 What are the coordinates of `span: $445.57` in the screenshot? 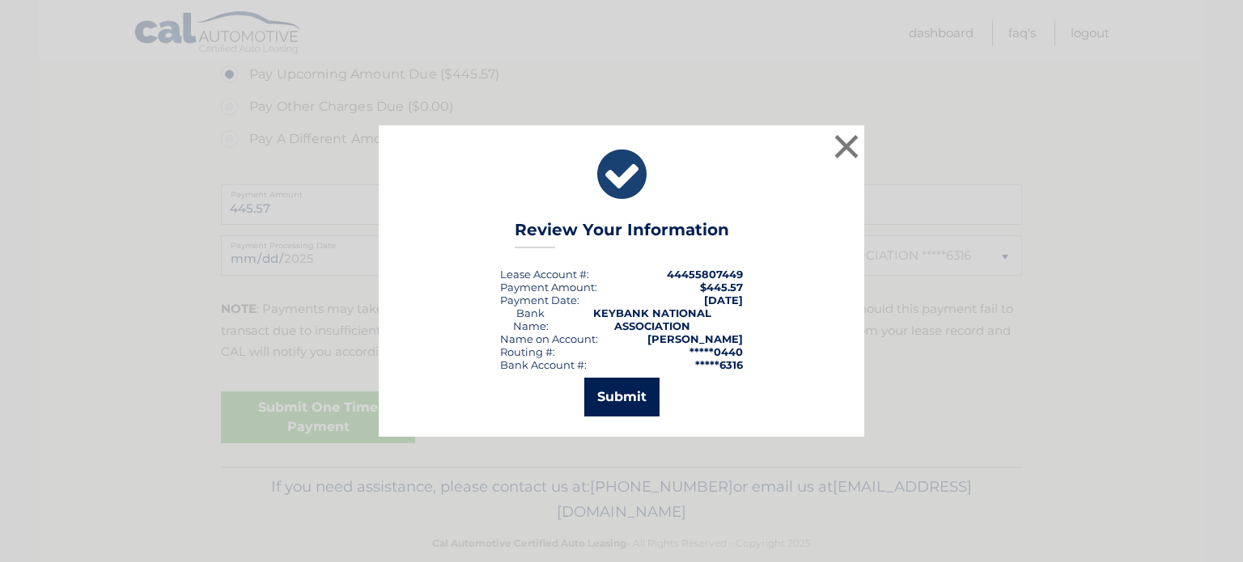 It's located at (721, 287).